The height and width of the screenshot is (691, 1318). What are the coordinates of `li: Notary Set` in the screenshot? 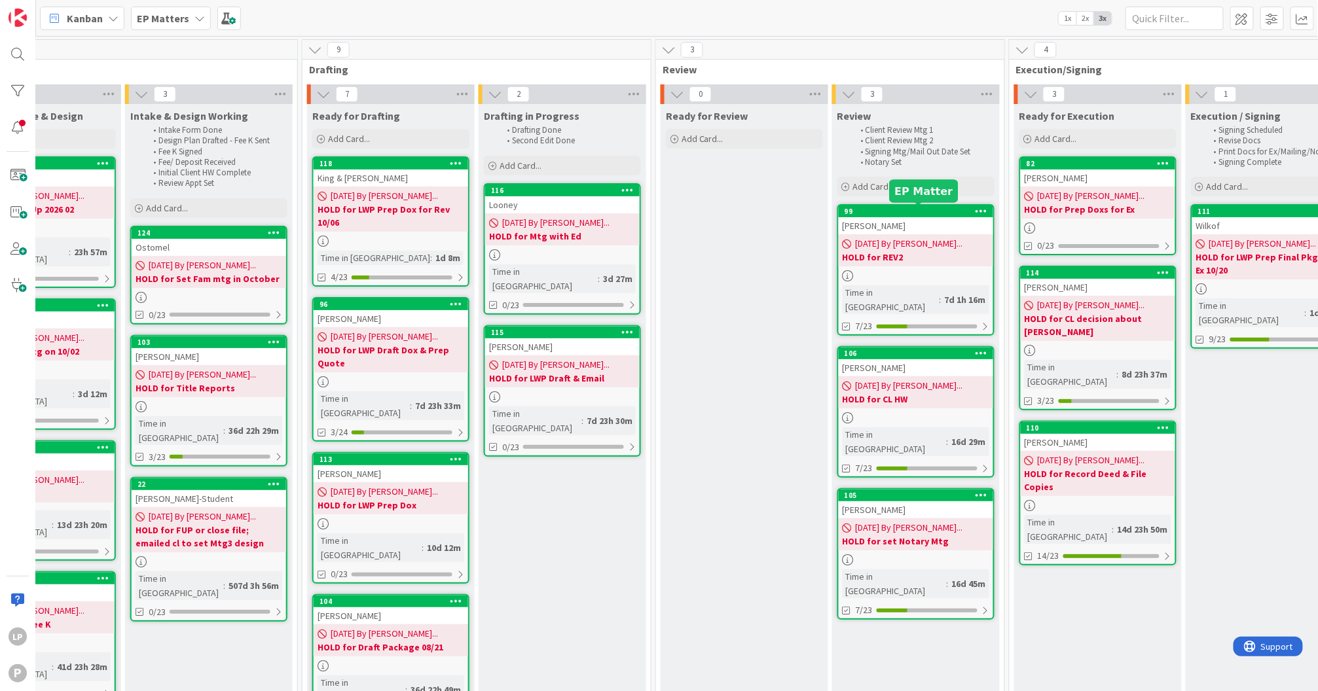 It's located at (922, 162).